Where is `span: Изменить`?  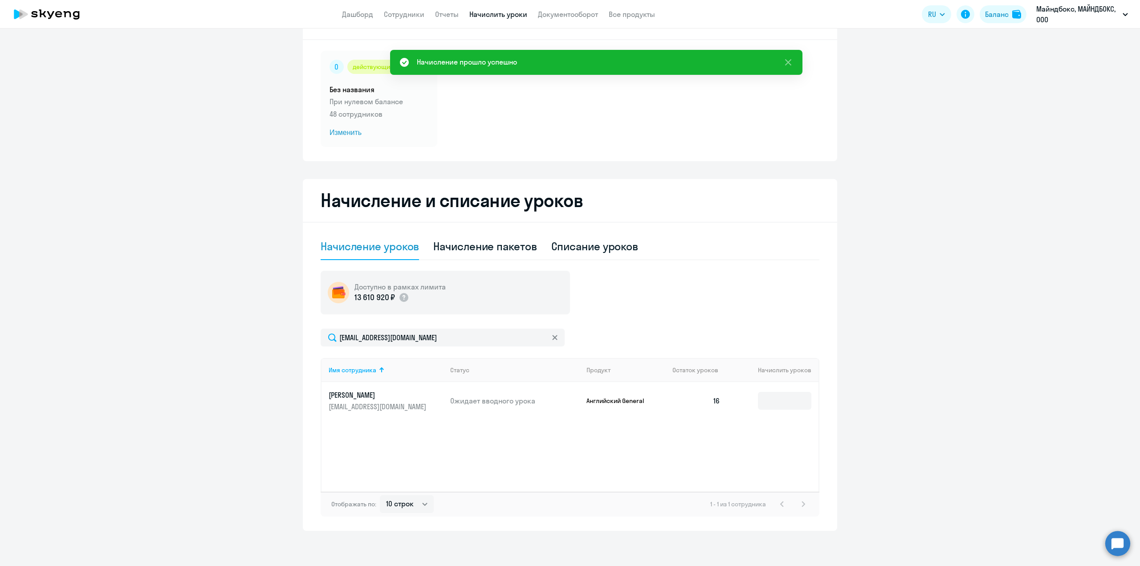 span: Изменить is located at coordinates (379, 133).